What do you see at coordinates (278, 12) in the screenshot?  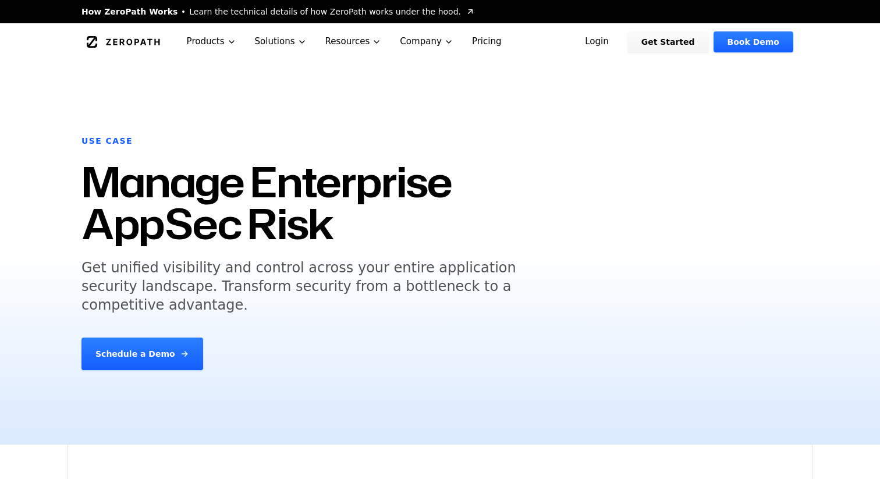 I see `a: How ZeroPath WorksLearn the technical details of how ZeroPath works under the hood.` at bounding box center [278, 12].